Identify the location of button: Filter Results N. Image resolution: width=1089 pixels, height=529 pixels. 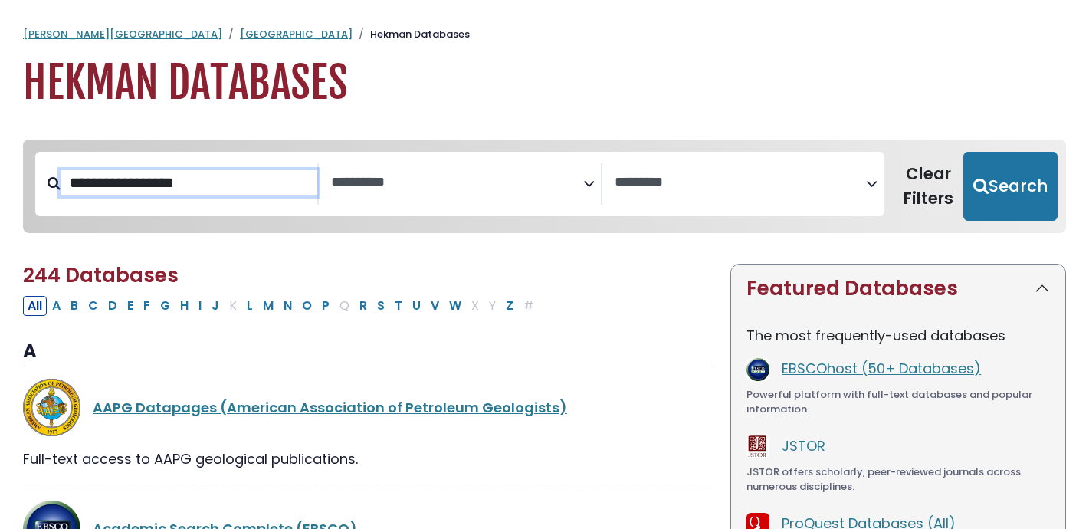
(287, 306).